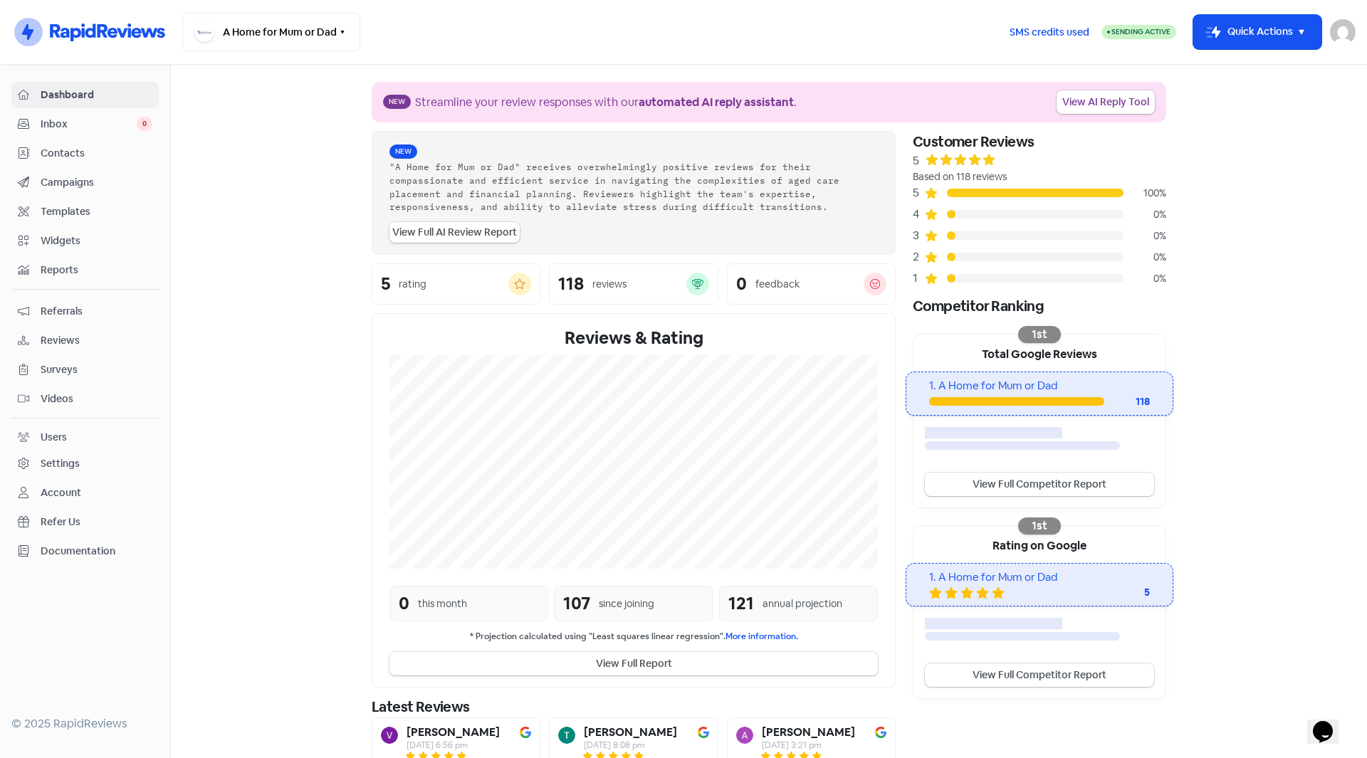 The image size is (1367, 758). What do you see at coordinates (802, 604) in the screenshot?
I see `div: annual projection` at bounding box center [802, 604].